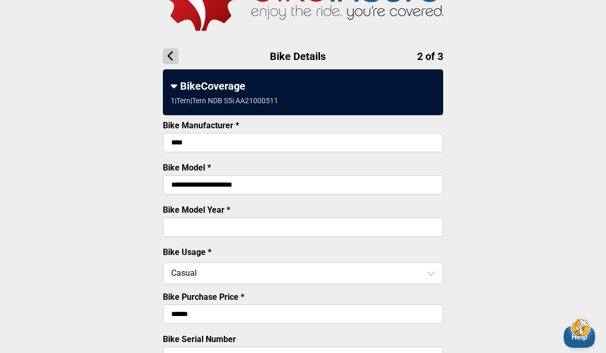  I want to click on label: Bike Serial Number, so click(199, 339).